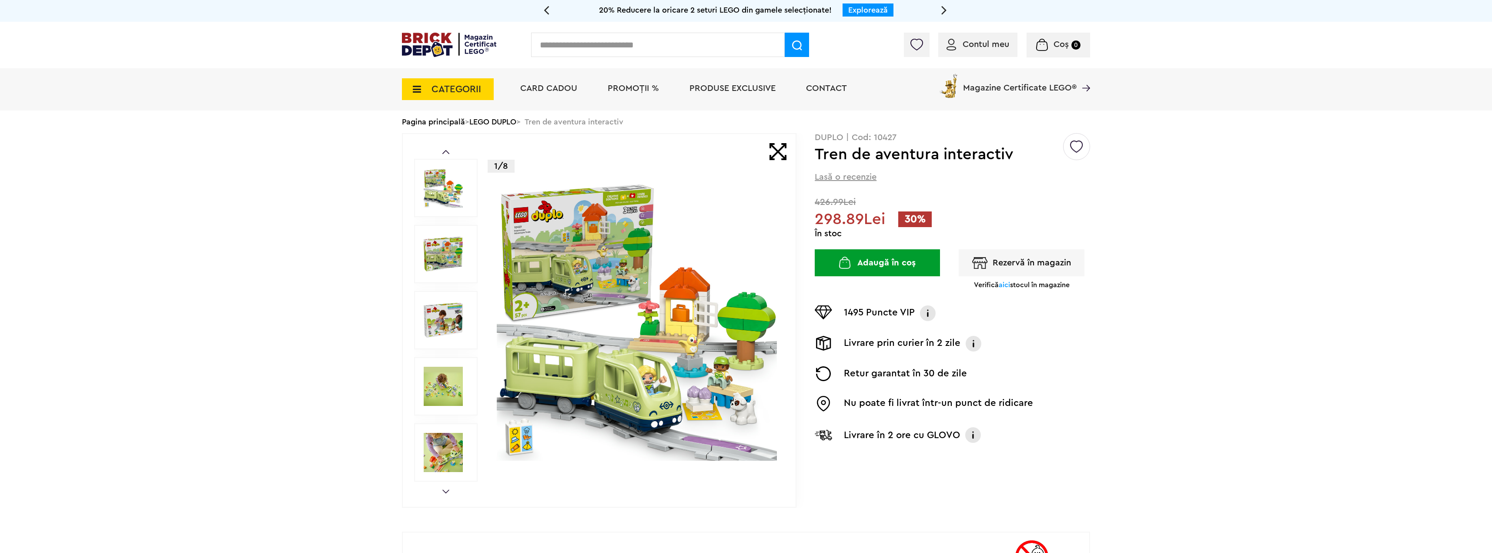  What do you see at coordinates (501, 166) in the screenshot?
I see `p: 1/8` at bounding box center [501, 166].